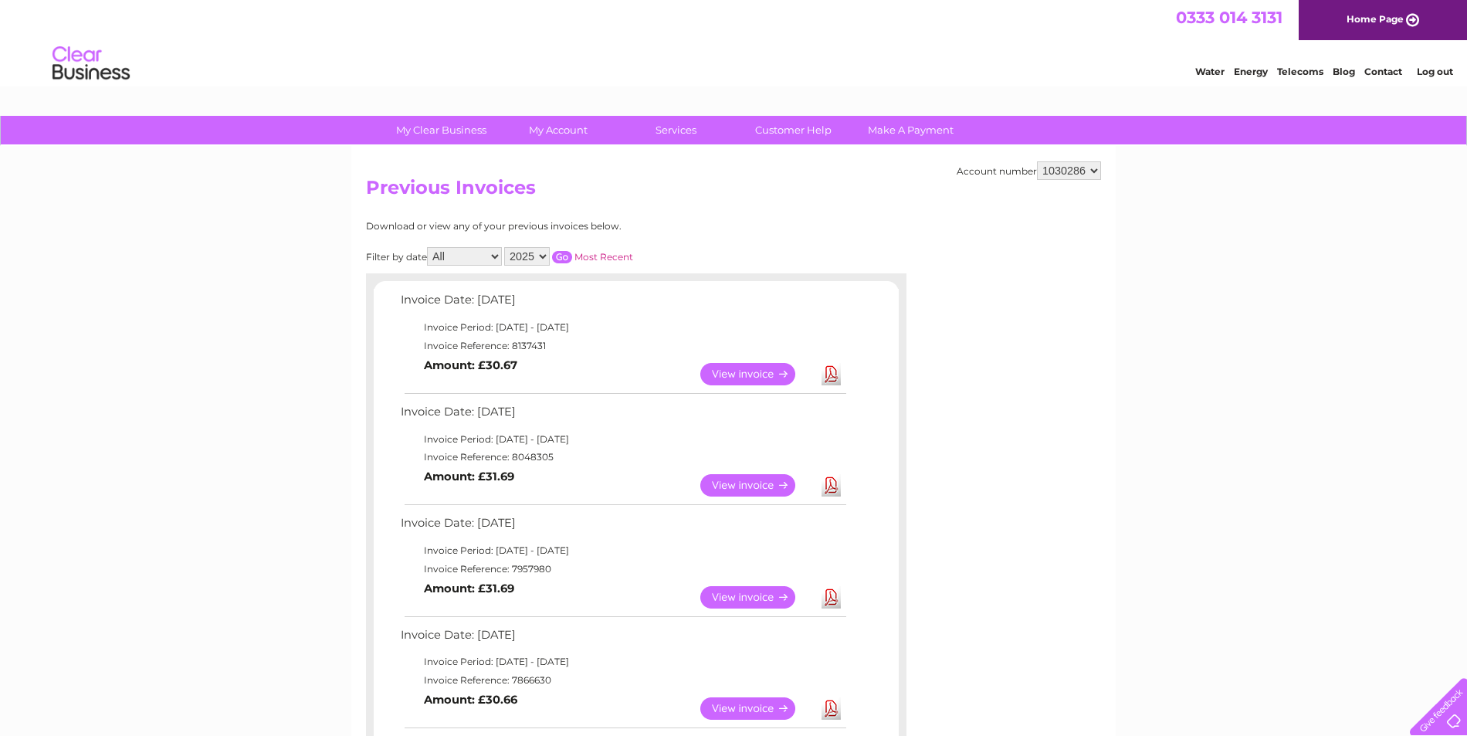 Image resolution: width=1467 pixels, height=736 pixels. Describe the element at coordinates (622, 346) in the screenshot. I see `td: Invoice Reference: 8137431` at that location.